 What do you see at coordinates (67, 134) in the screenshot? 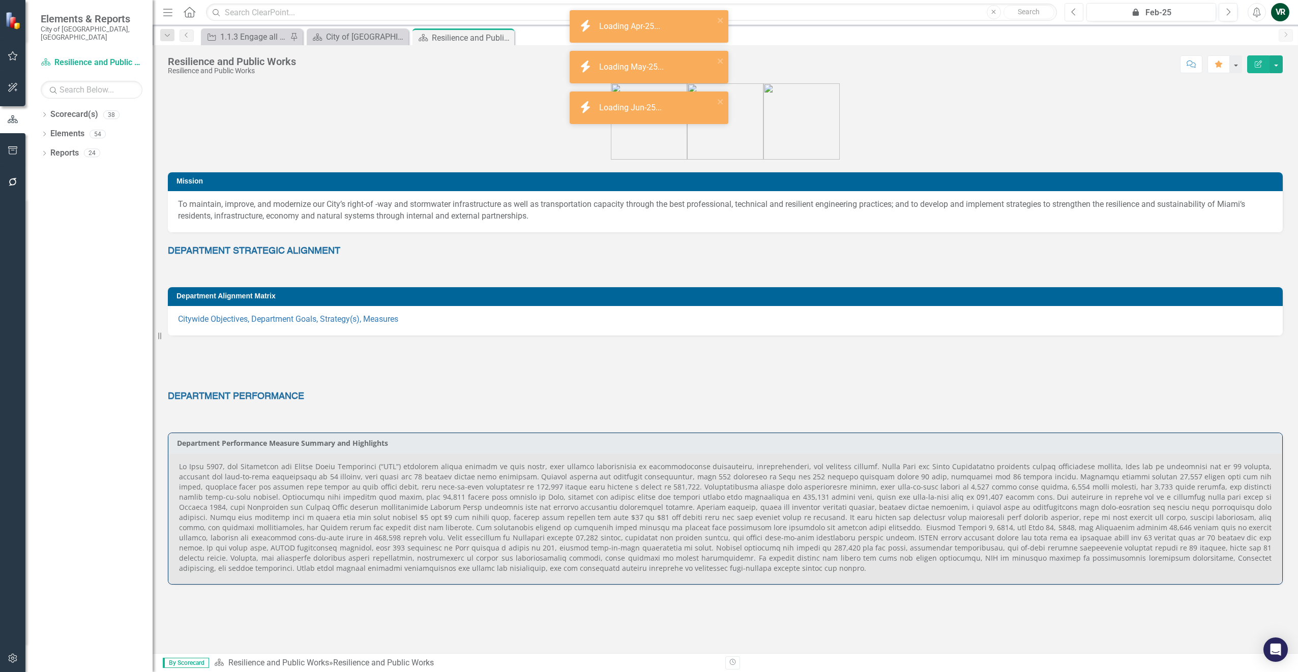
I see `a: Elements` at bounding box center [67, 134].